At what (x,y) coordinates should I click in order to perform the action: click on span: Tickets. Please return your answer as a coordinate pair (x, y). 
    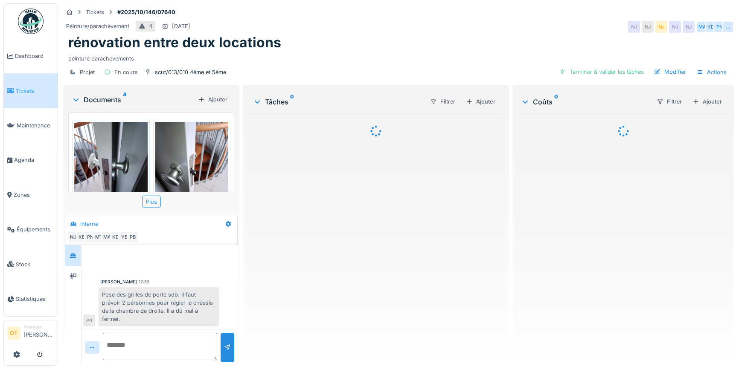
    Looking at the image, I should click on (35, 91).